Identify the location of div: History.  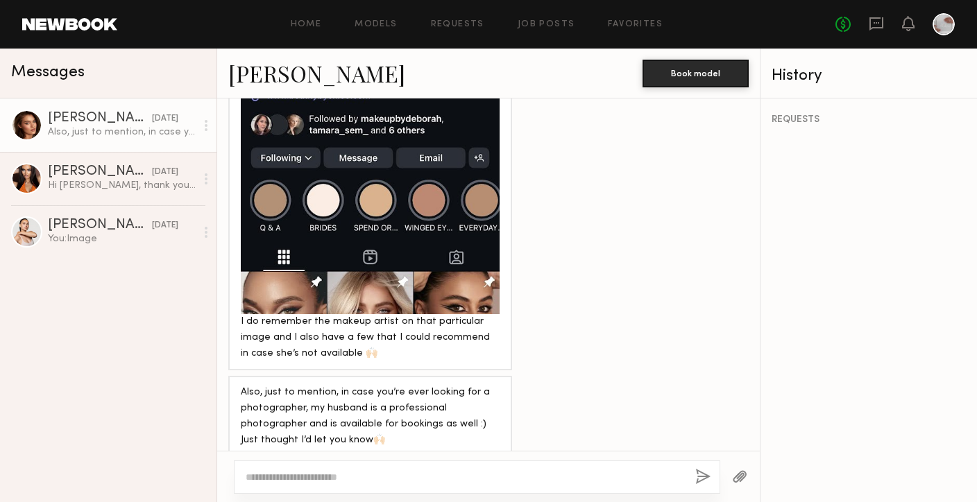
(868, 76).